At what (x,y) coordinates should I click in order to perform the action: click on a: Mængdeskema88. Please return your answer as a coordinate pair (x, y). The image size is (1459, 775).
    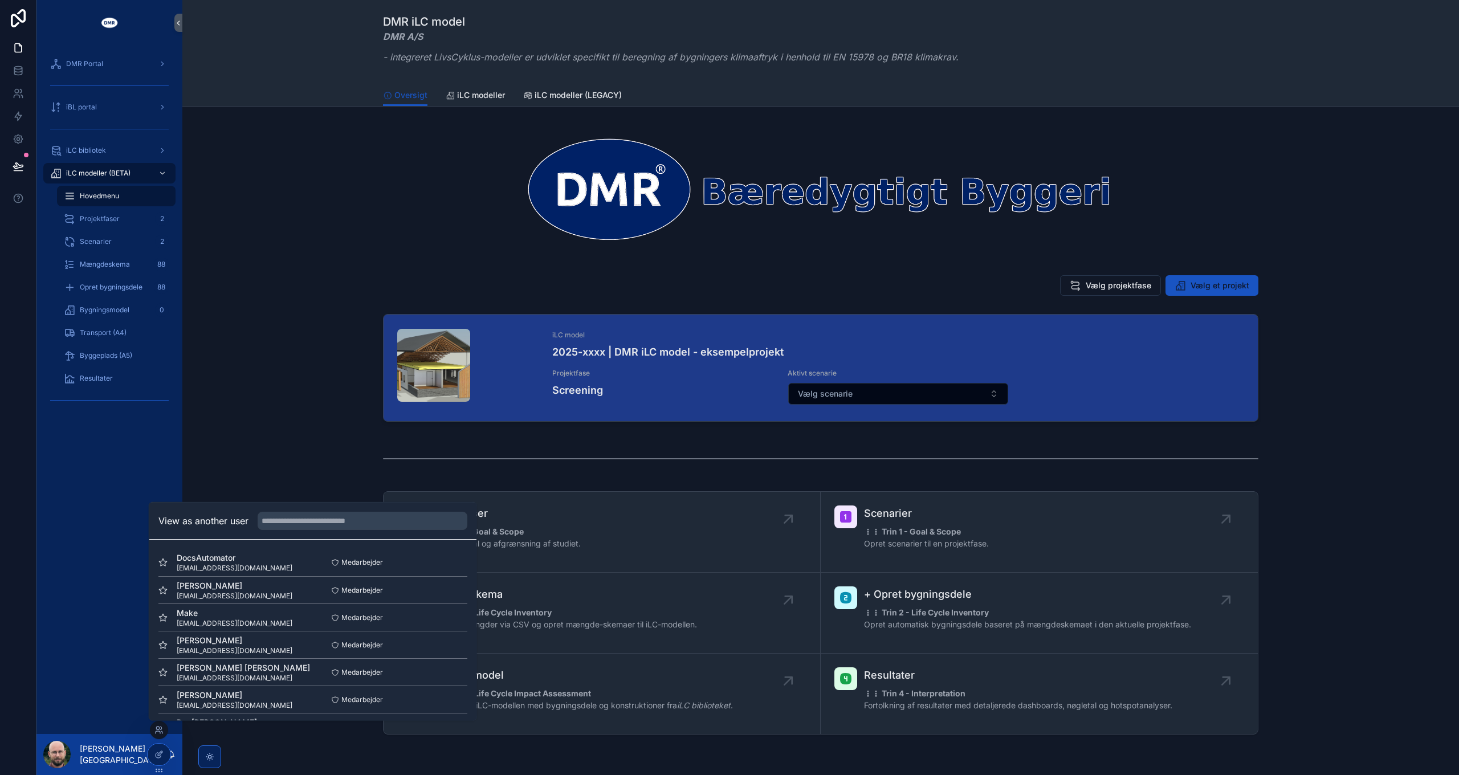
    Looking at the image, I should click on (116, 264).